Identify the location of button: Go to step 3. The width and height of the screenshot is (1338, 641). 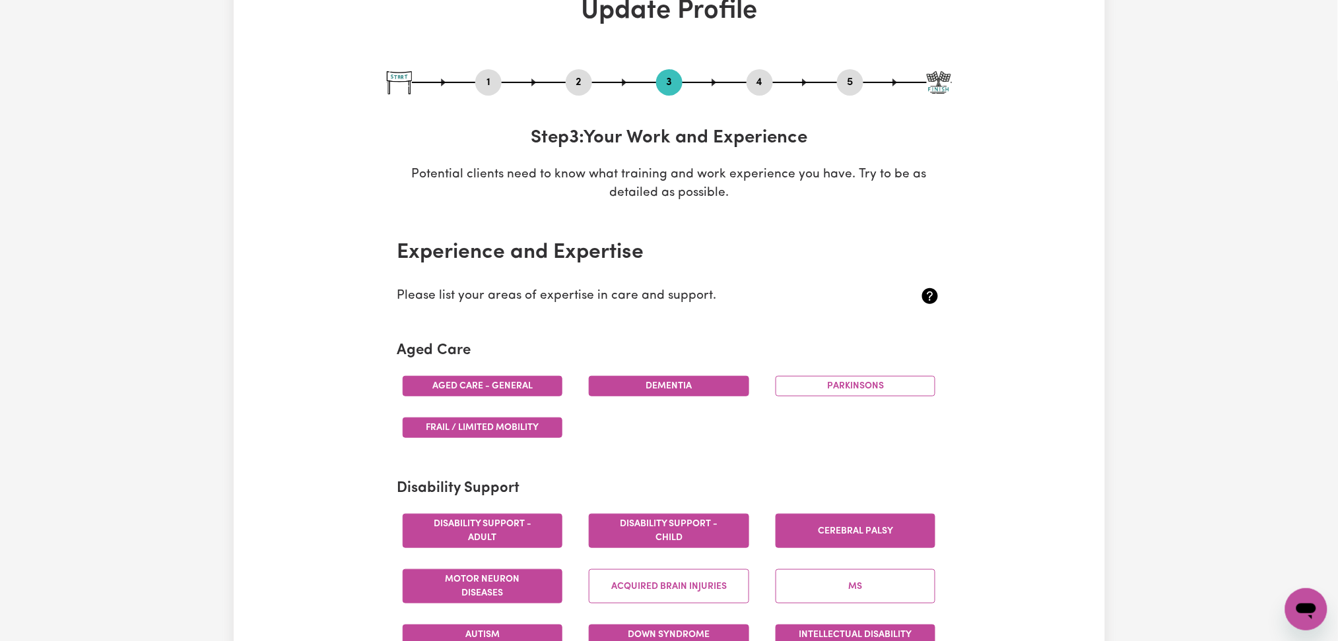
(669, 82).